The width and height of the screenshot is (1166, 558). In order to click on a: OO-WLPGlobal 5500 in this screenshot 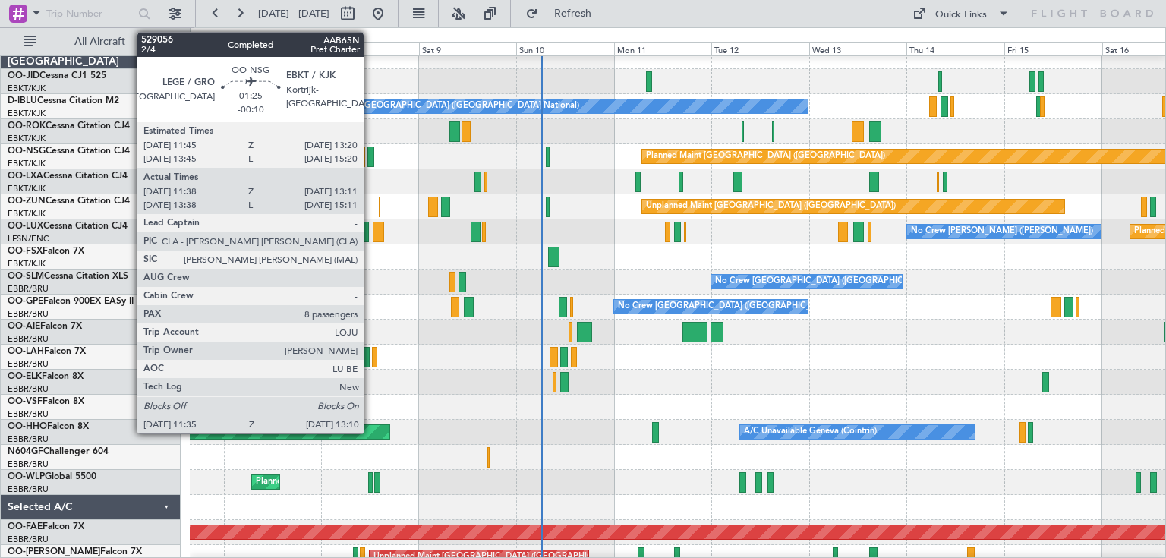, I will do `click(52, 477)`.